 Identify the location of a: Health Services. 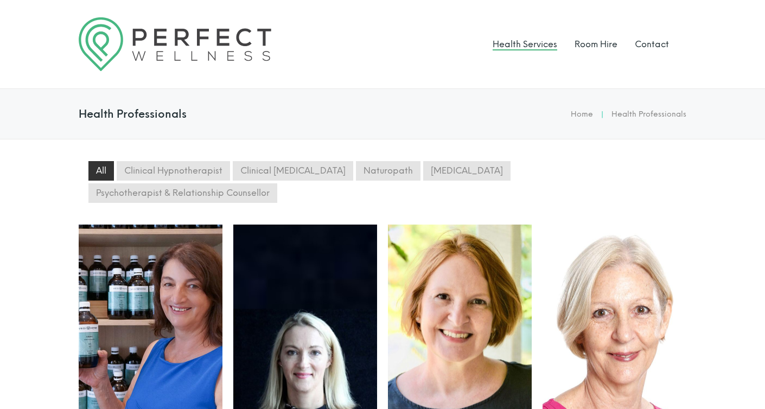
(525, 44).